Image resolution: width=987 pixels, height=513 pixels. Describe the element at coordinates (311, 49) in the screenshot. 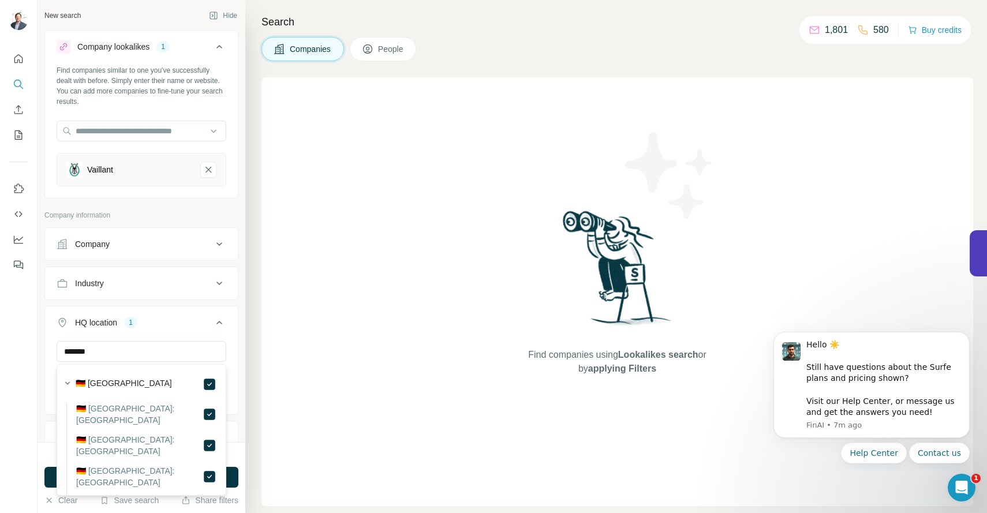

I see `span: Companies` at that location.